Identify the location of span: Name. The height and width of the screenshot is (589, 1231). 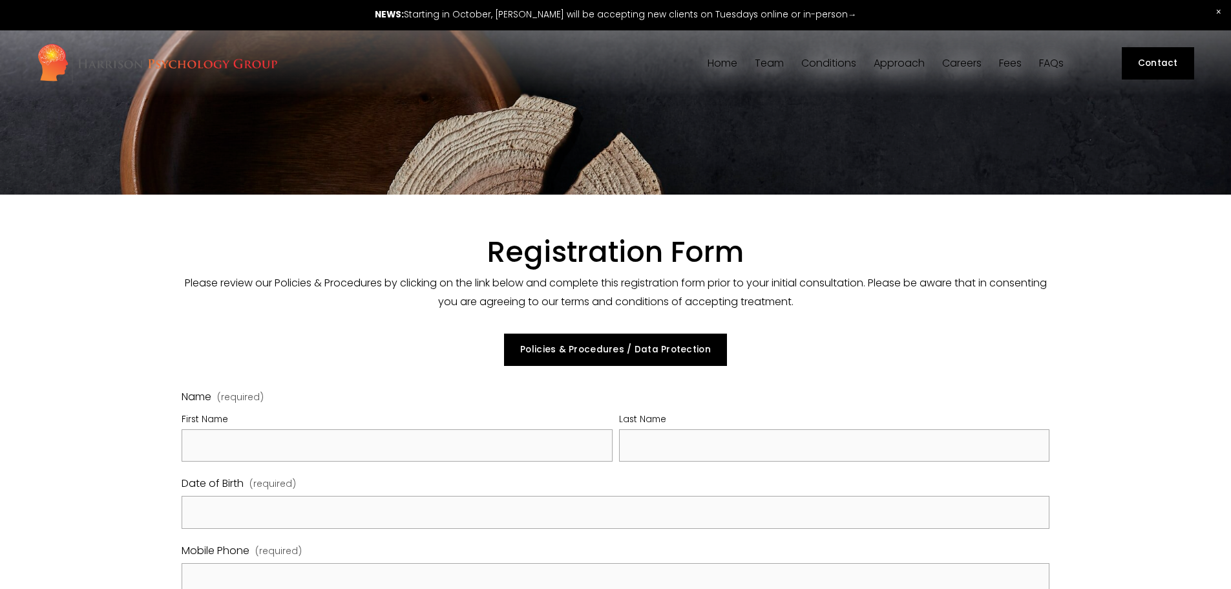
(196, 397).